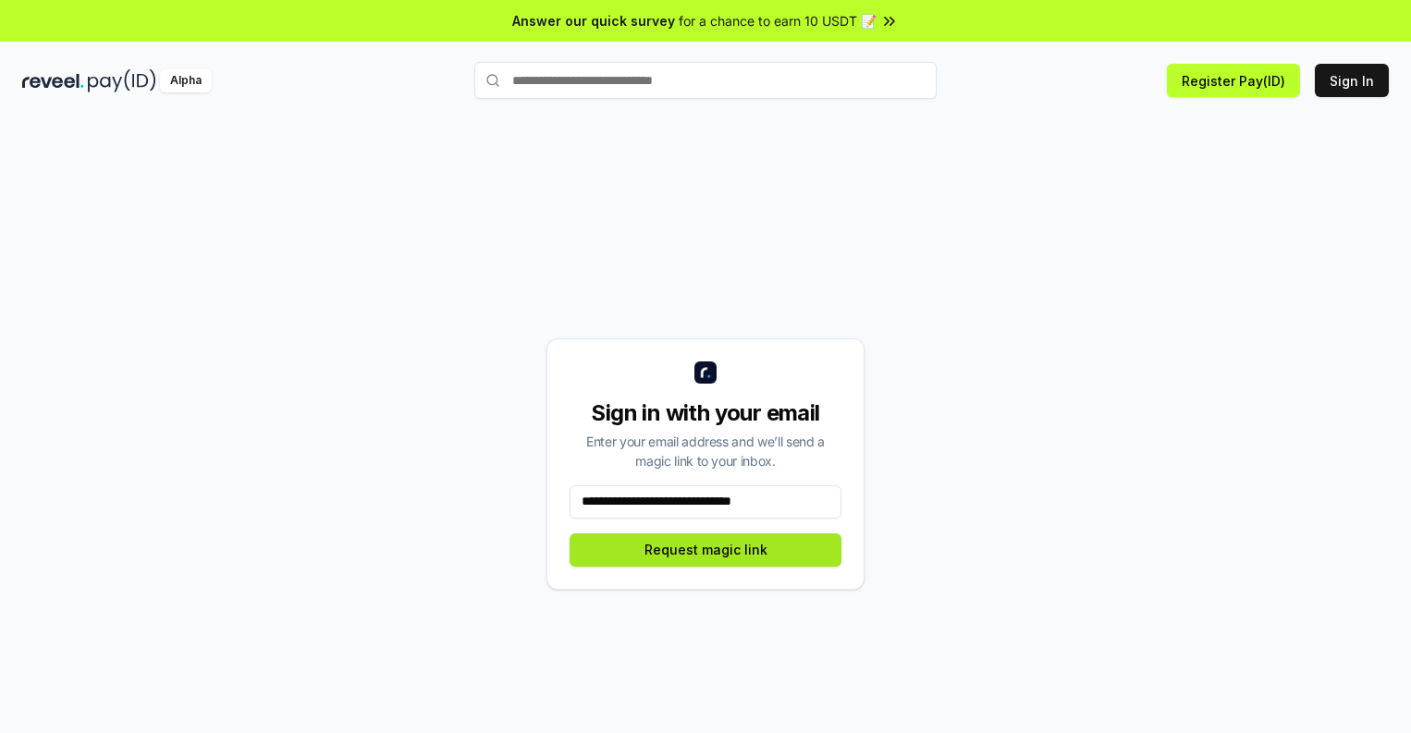  Describe the element at coordinates (122, 80) in the screenshot. I see `img: pay_id` at that location.